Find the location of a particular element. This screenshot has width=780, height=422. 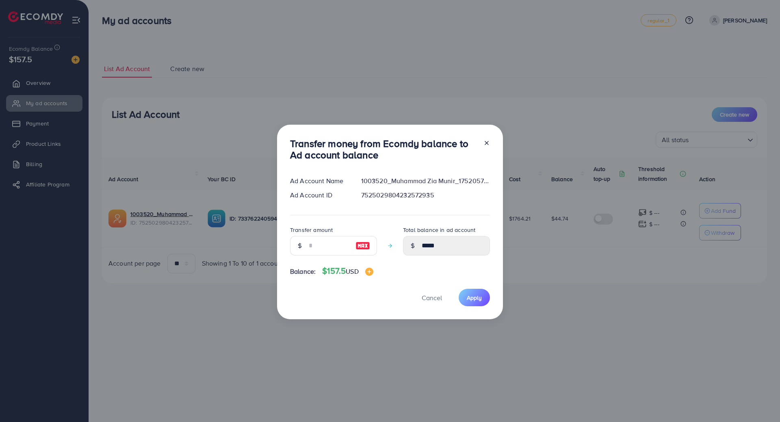

button: Cancel is located at coordinates (432, 298).